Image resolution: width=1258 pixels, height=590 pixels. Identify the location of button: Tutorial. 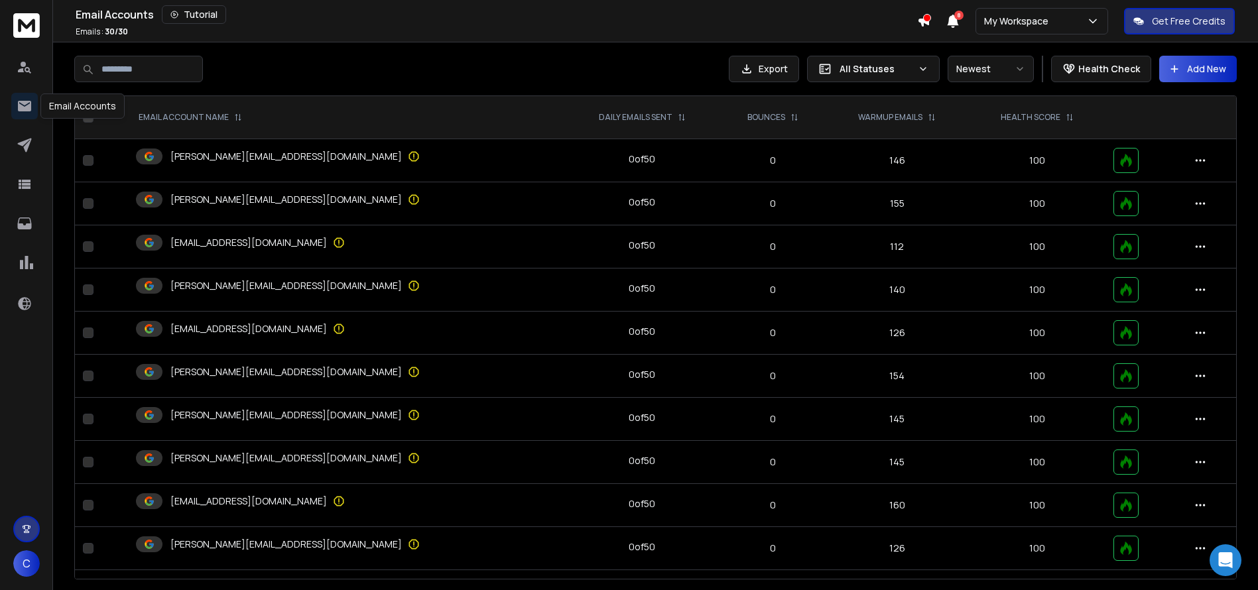
(194, 15).